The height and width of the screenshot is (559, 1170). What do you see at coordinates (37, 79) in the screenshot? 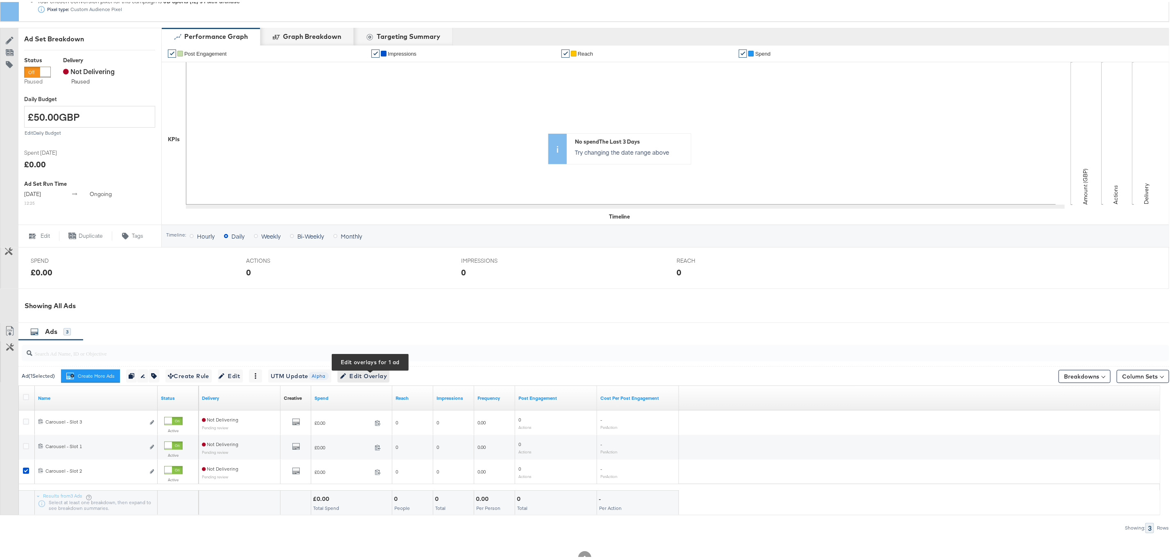
I see `label: Paused` at bounding box center [37, 79].